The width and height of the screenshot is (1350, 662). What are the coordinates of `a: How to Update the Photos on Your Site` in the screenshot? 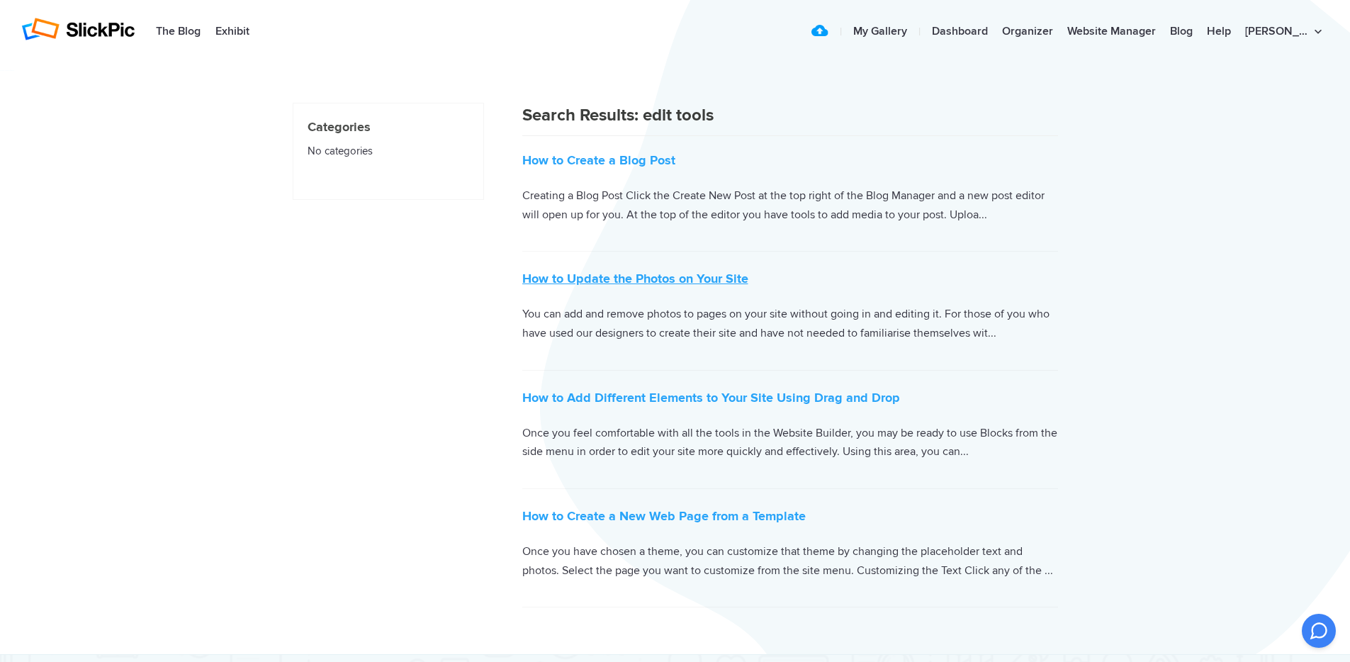 It's located at (635, 279).